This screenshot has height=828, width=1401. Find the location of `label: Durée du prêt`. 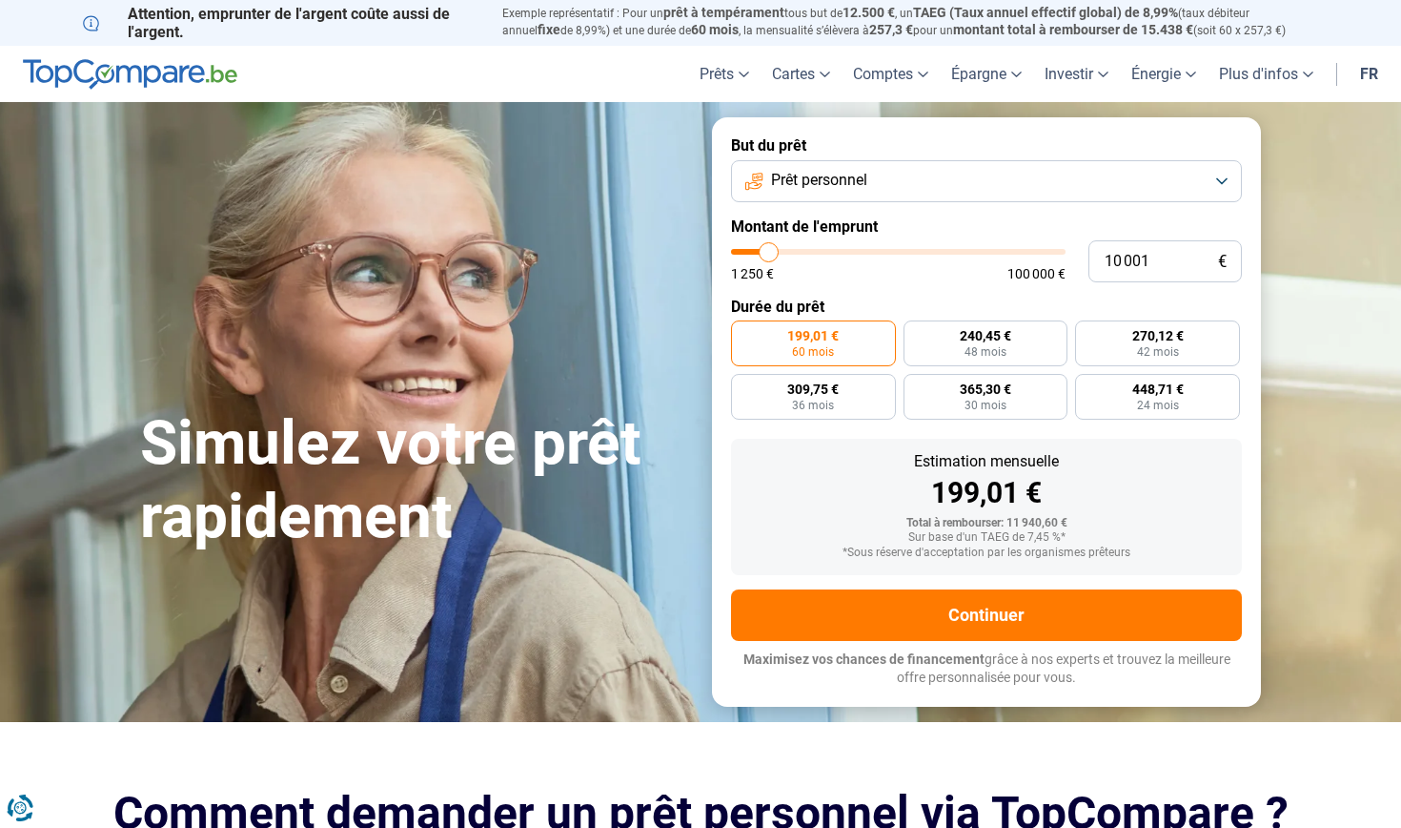

label: Durée du prêt is located at coordinates (987, 306).